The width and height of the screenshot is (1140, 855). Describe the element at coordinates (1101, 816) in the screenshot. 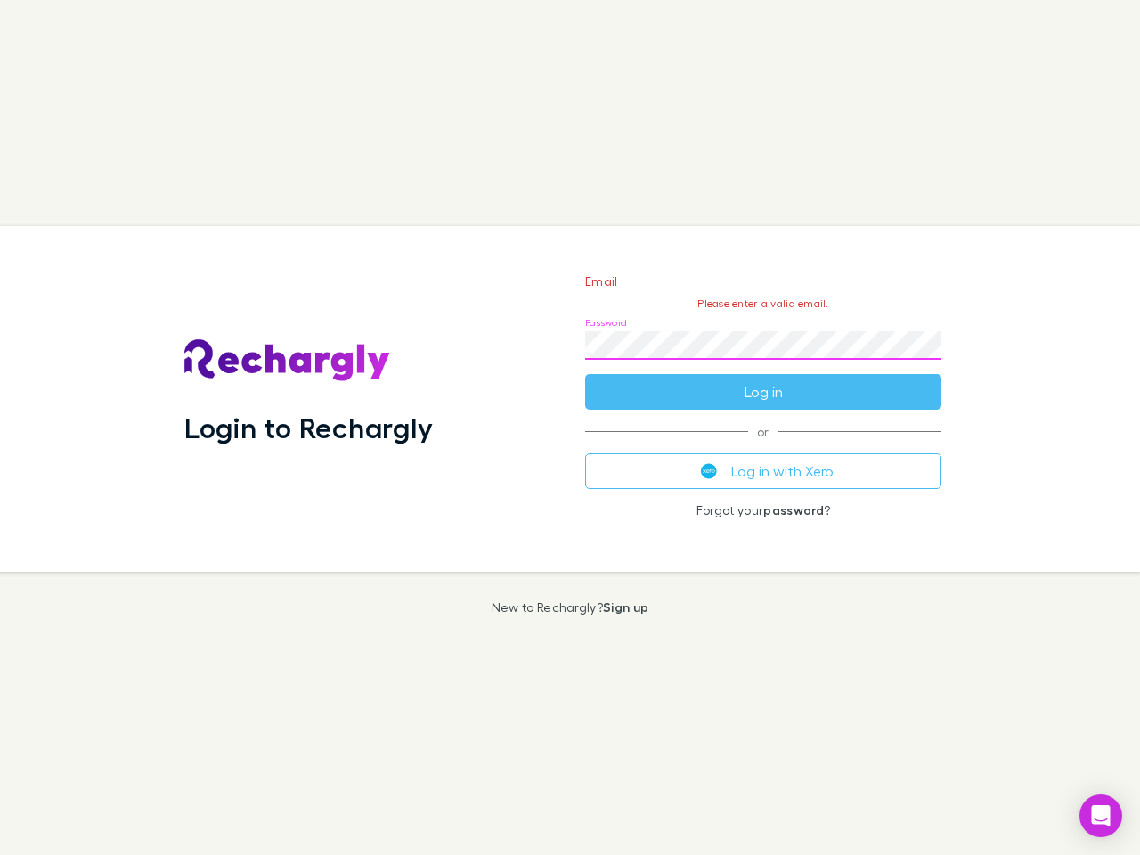

I see `div: Open Intercom Messenger` at that location.